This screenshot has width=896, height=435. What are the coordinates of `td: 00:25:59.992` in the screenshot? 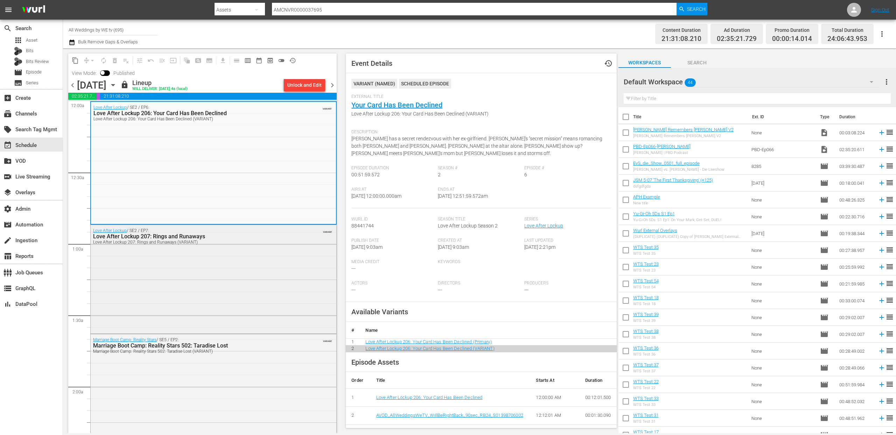 It's located at (856, 267).